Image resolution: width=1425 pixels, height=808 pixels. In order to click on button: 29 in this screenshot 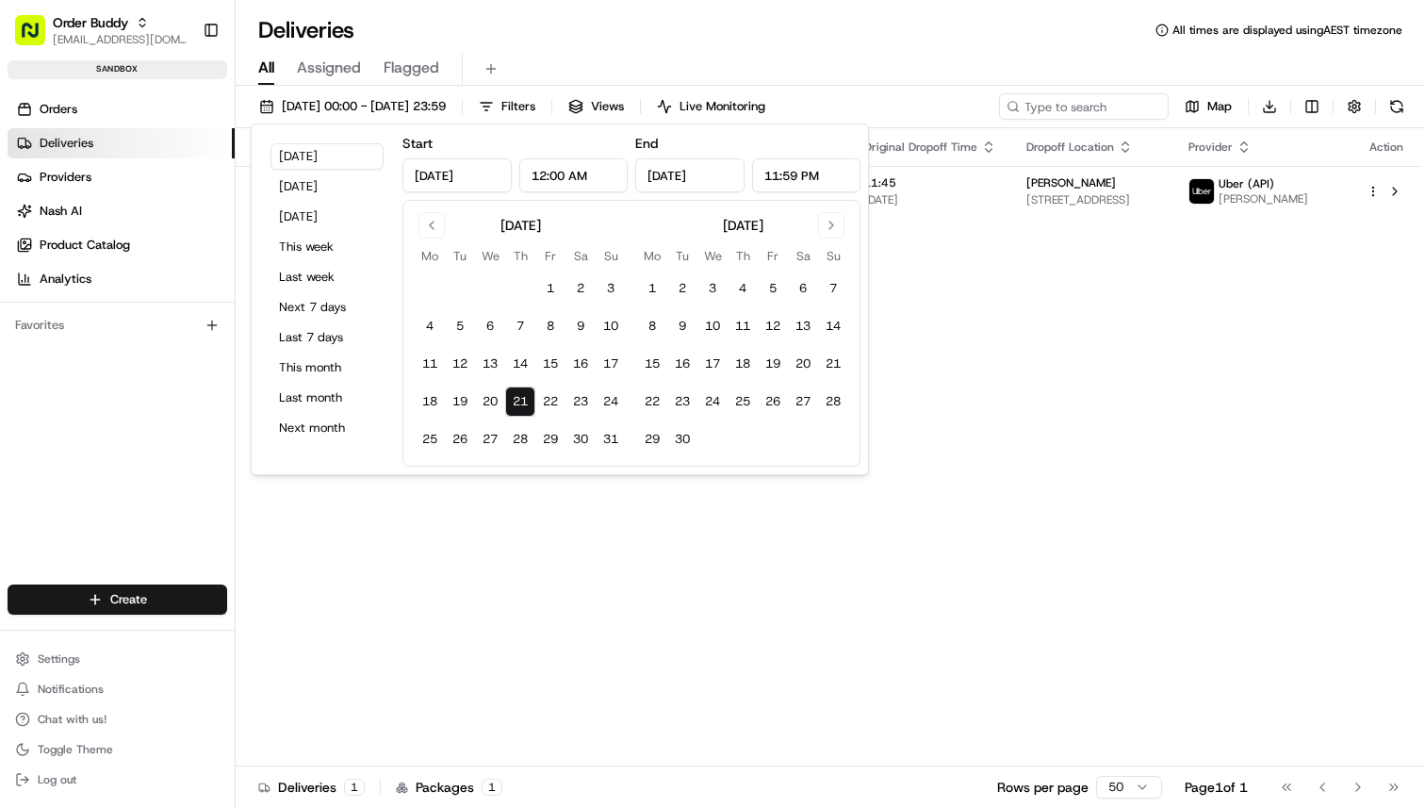, I will do `click(550, 439)`.